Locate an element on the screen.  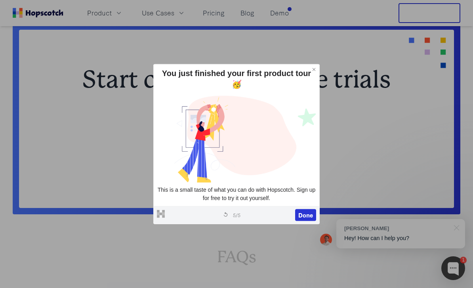
img: Mark Spera is located at coordinates (326, 240).